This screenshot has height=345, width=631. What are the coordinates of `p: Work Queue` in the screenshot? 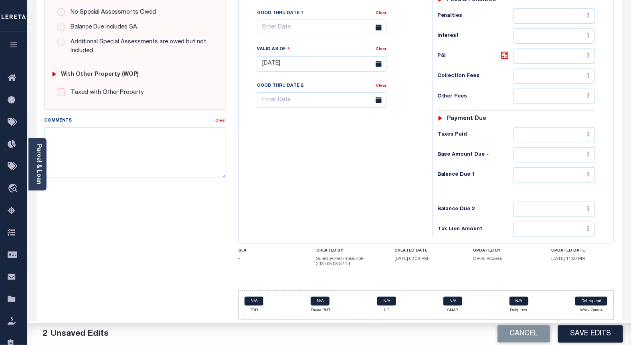 It's located at (591, 310).